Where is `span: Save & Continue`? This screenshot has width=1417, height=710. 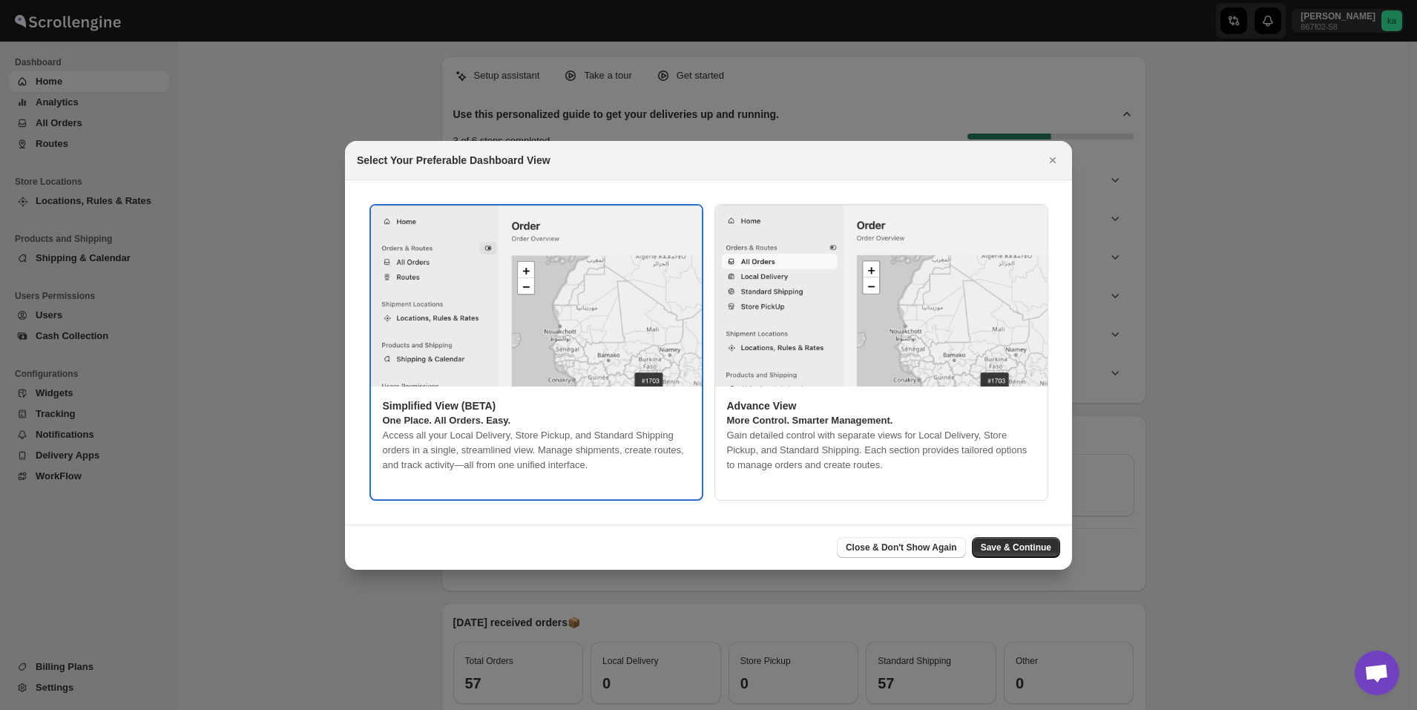 span: Save & Continue is located at coordinates (1016, 547).